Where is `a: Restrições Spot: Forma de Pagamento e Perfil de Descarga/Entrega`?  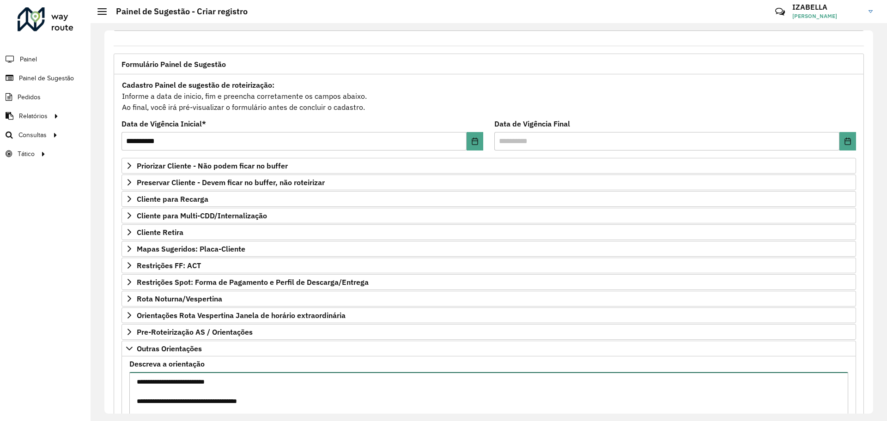 a: Restrições Spot: Forma de Pagamento e Perfil de Descarga/Entrega is located at coordinates (489, 282).